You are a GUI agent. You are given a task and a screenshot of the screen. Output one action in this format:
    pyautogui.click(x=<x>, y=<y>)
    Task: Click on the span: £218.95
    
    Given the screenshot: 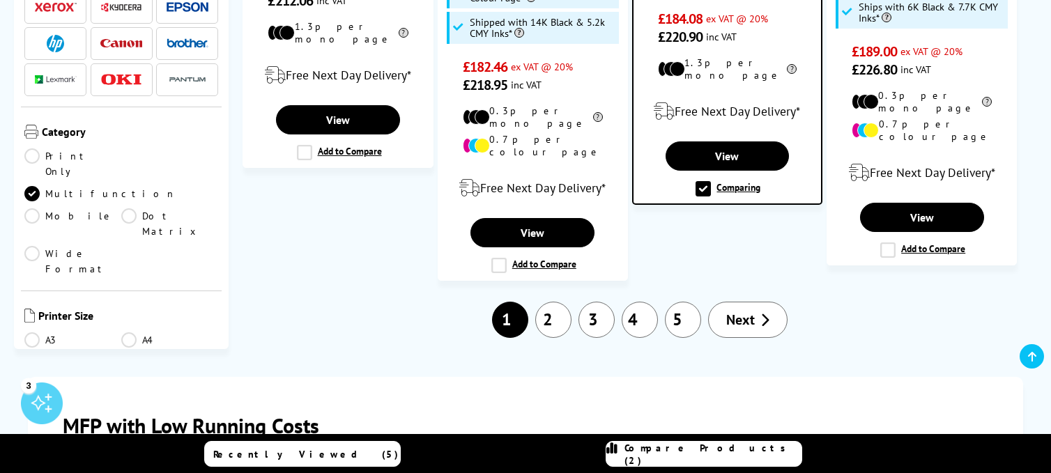 What is the action you would take?
    pyautogui.click(x=485, y=85)
    